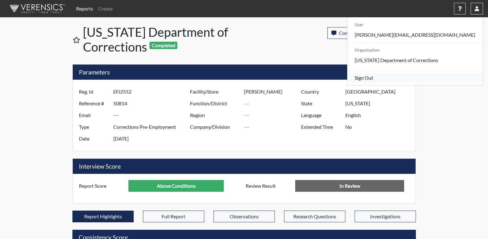  Describe the element at coordinates (215, 127) in the screenshot. I see `label: Company/Division` at that location.